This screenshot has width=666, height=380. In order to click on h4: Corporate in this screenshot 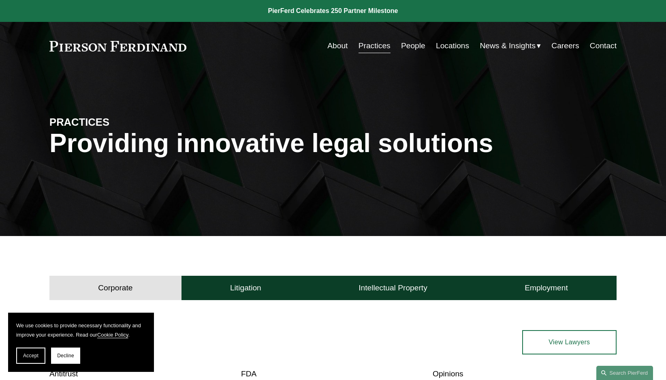, I will do `click(115, 288)`.